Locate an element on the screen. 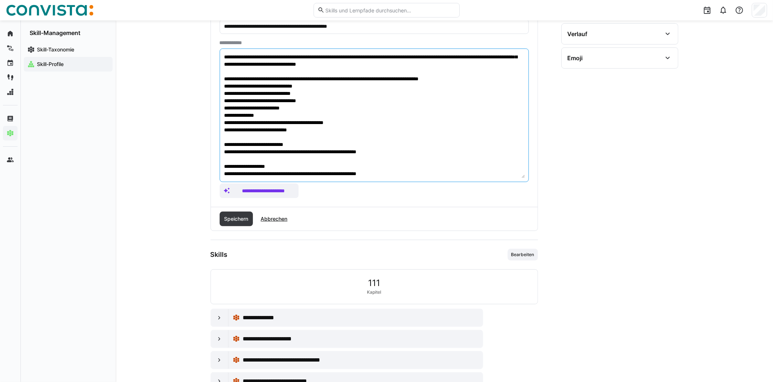  span: 111 is located at coordinates (374, 283).